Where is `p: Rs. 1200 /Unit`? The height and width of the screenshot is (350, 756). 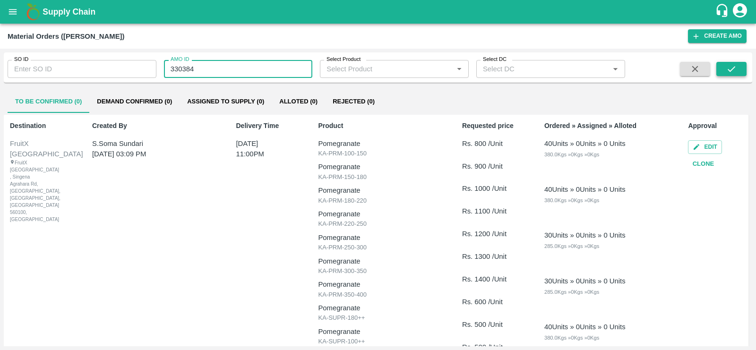 p: Rs. 1200 /Unit is located at coordinates (491, 234).